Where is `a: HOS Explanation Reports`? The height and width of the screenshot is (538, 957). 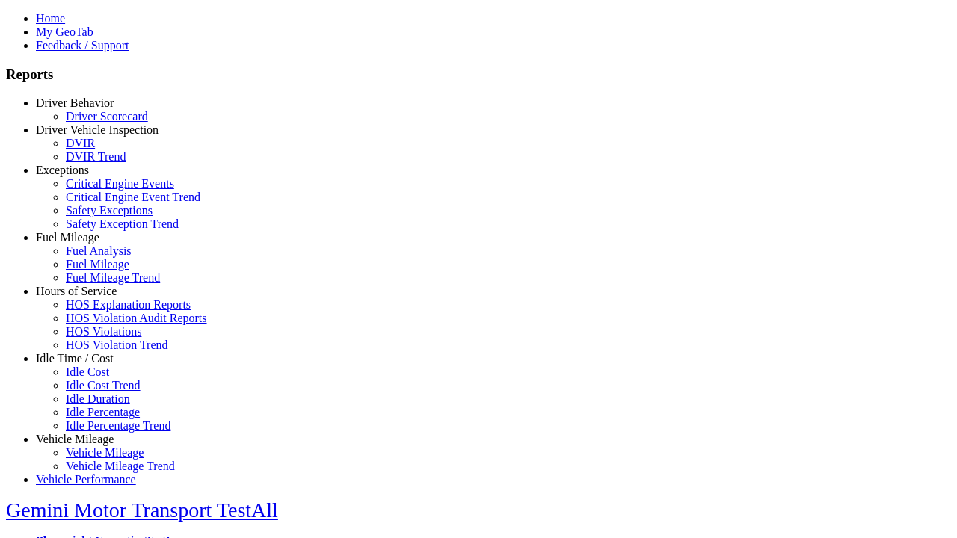 a: HOS Explanation Reports is located at coordinates (128, 304).